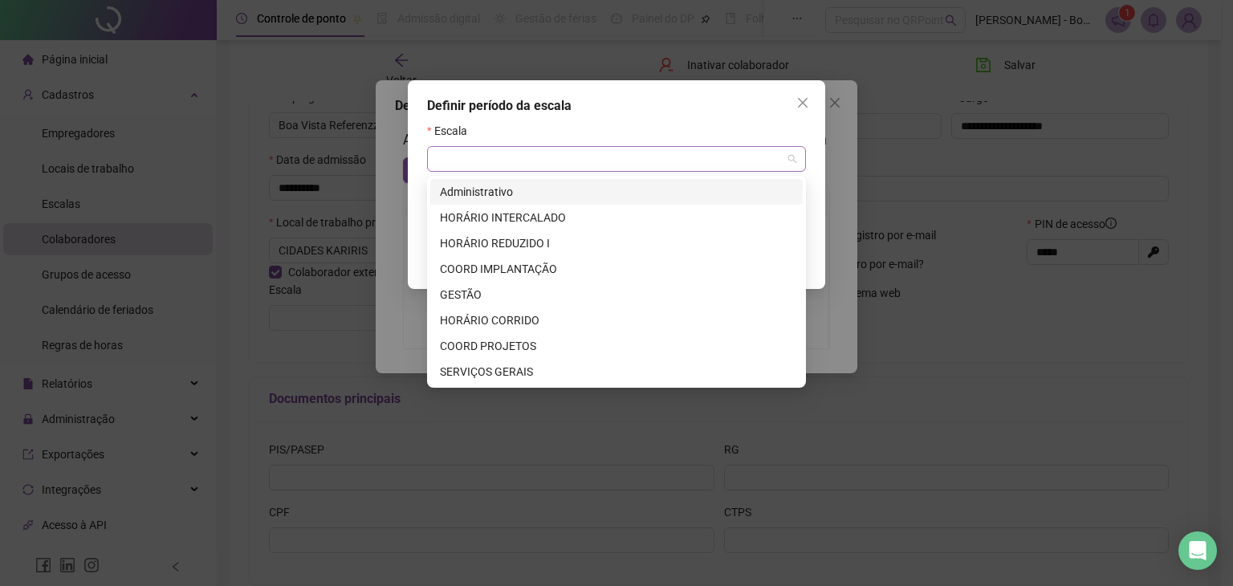 Image resolution: width=1233 pixels, height=586 pixels. What do you see at coordinates (1198, 551) in the screenshot?
I see `div: Open Intercom Messenger` at bounding box center [1198, 551].